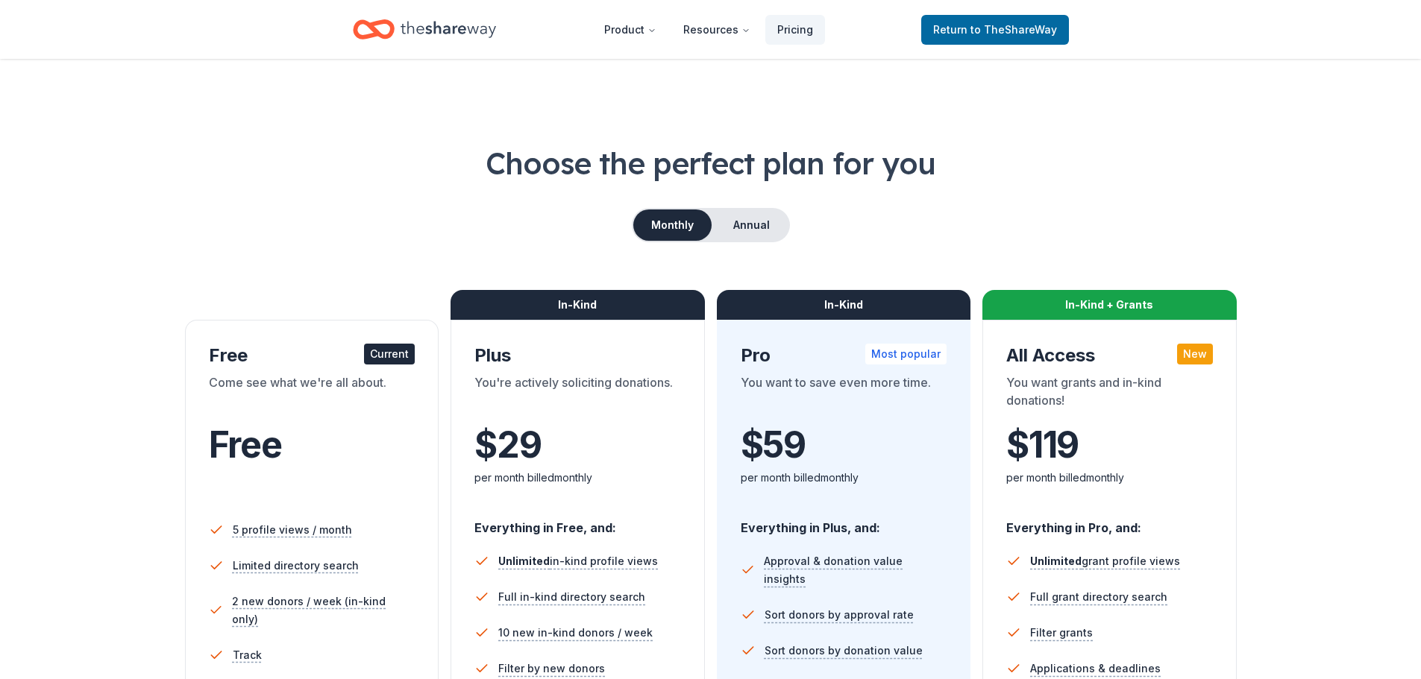  Describe the element at coordinates (1013, 29) in the screenshot. I see `span: to TheShareWay` at that location.